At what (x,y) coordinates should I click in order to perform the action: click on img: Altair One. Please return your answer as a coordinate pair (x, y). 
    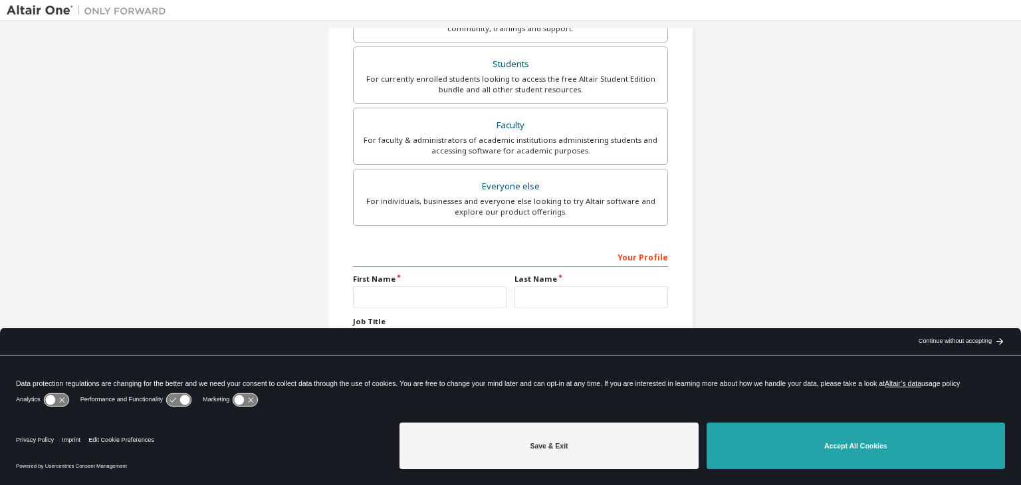
    Looking at the image, I should click on (90, 11).